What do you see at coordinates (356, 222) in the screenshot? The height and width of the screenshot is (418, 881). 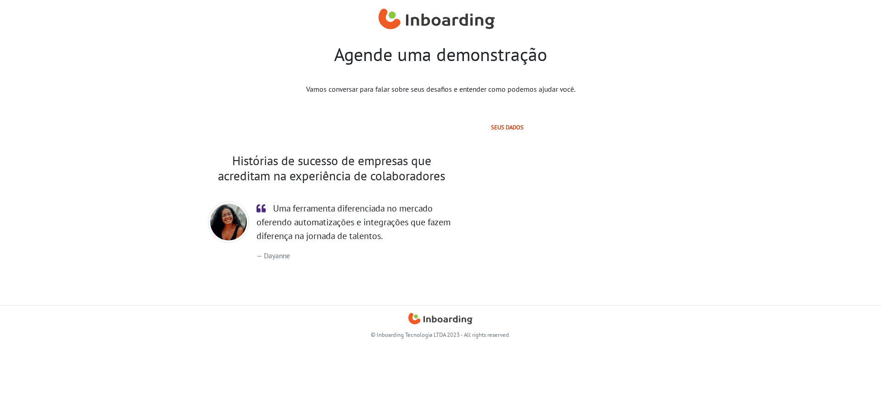 I see `p: Uma ferramenta diferenciada no mercado oferendo automatizações e integrações que fazem diferença ...` at bounding box center [356, 222].